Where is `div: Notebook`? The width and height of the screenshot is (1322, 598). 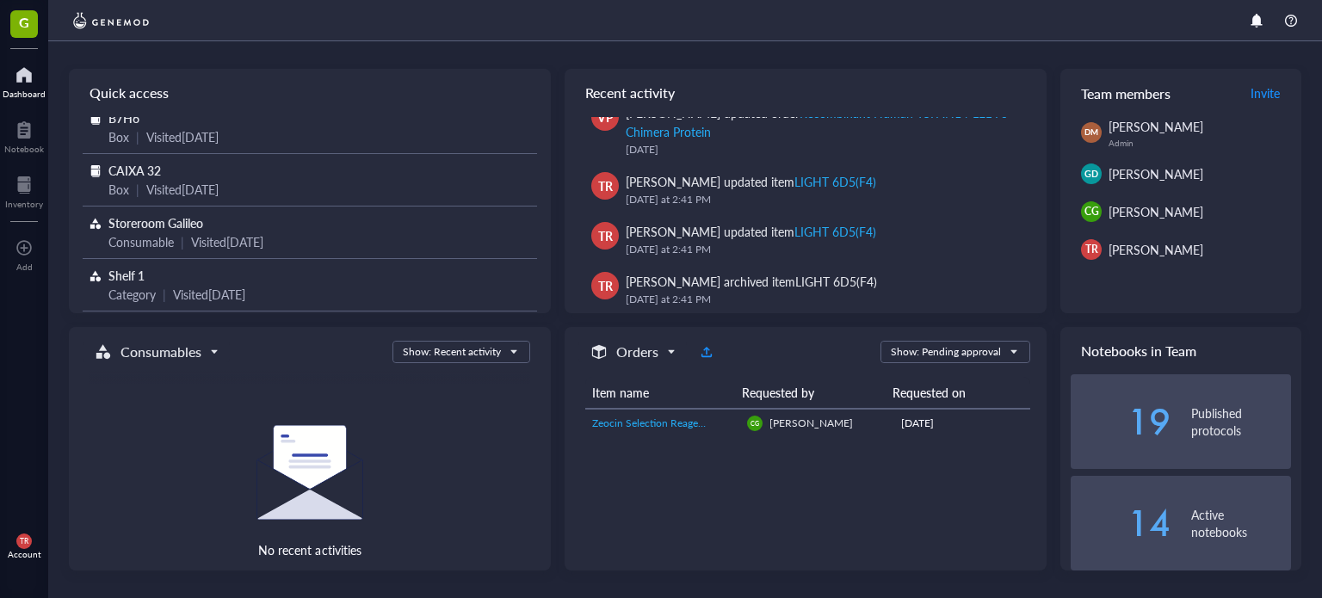 div: Notebook is located at coordinates (24, 149).